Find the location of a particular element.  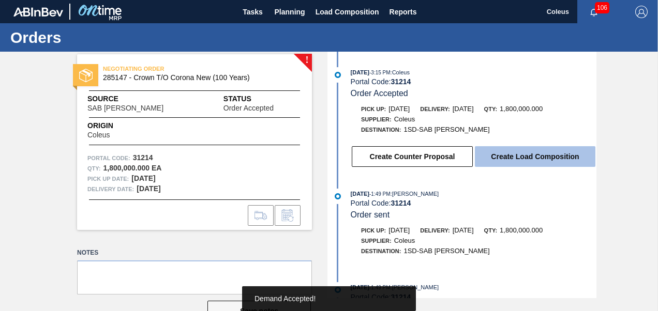

span: - 3:15 PM is located at coordinates (380, 72).